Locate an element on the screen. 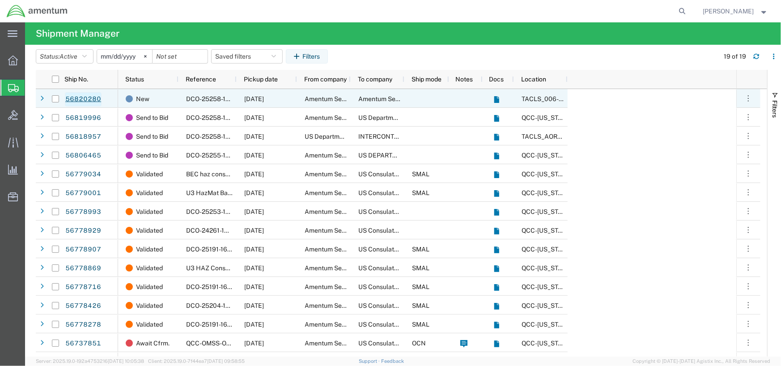 This screenshot has height=366, width=781. span: DCO-25191-165261 is located at coordinates (214, 249).